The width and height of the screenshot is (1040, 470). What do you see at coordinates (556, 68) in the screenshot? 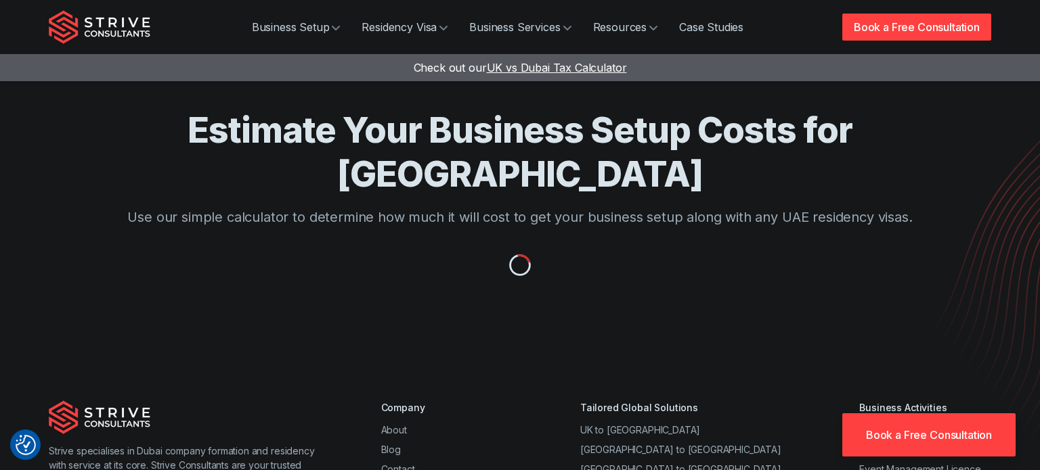
I see `span: UK vs Dubai Tax Calculator` at bounding box center [556, 68].